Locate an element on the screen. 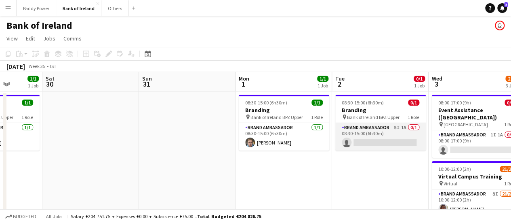 This screenshot has height=223, width=511. span: Jobs is located at coordinates (49, 38).